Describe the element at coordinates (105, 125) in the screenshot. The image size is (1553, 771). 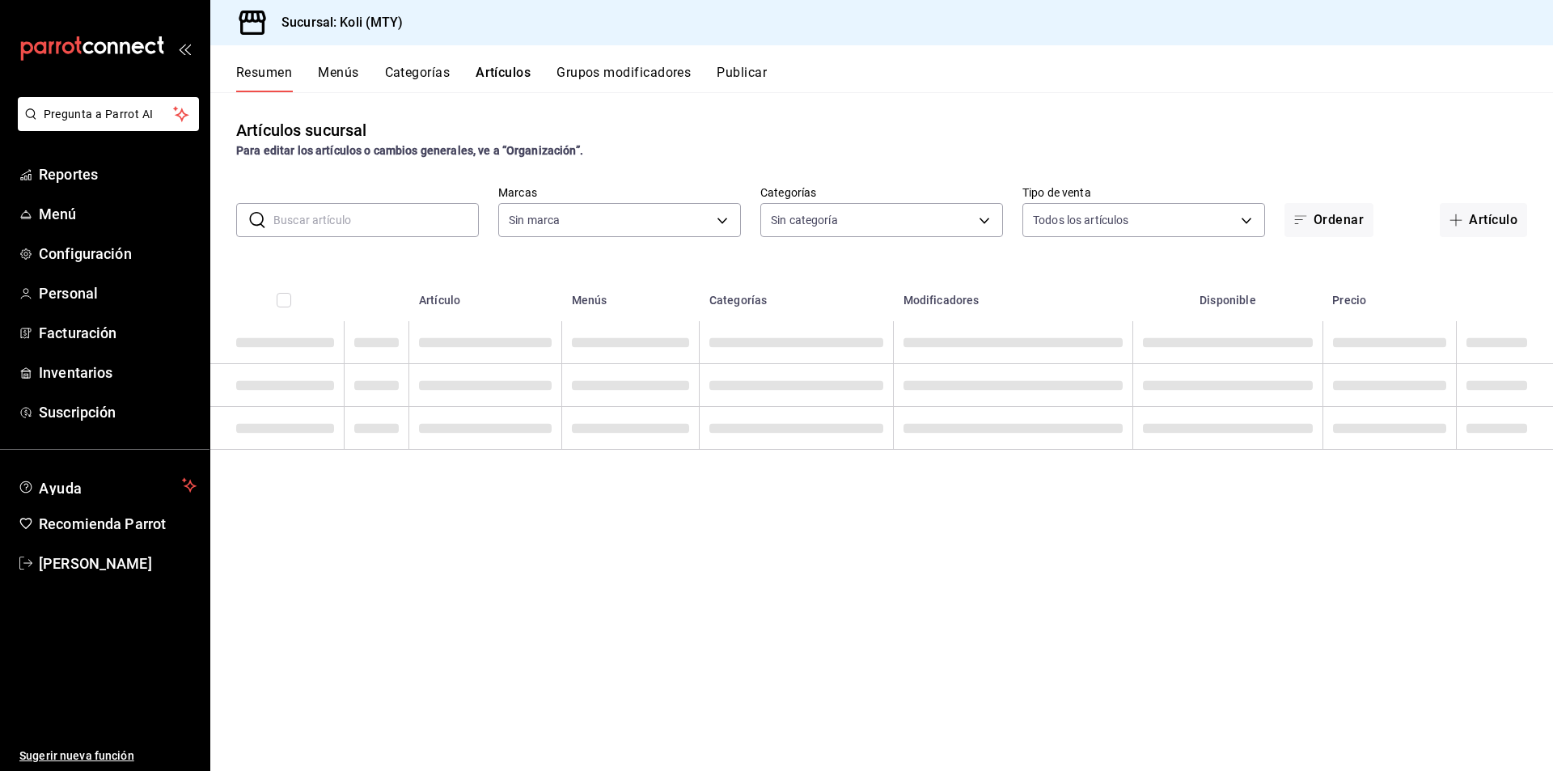
I see `a: Pregunta a Parrot AI` at that location.